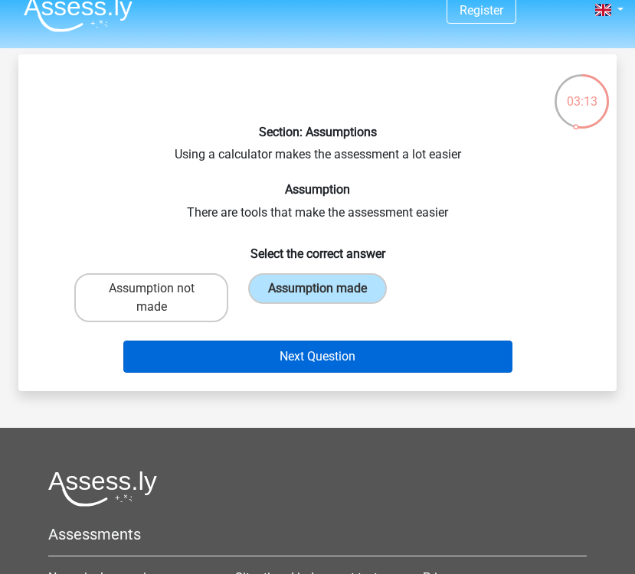 The width and height of the screenshot is (635, 574). I want to click on a: Register, so click(481, 10).